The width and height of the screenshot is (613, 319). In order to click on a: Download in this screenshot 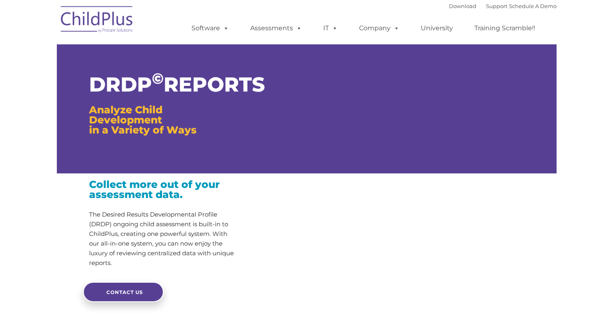, I will do `click(463, 6)`.